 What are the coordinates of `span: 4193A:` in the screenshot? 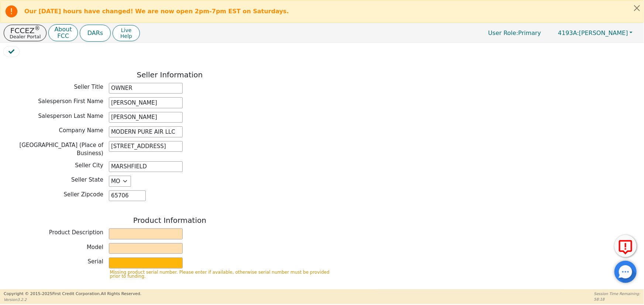 It's located at (568, 33).